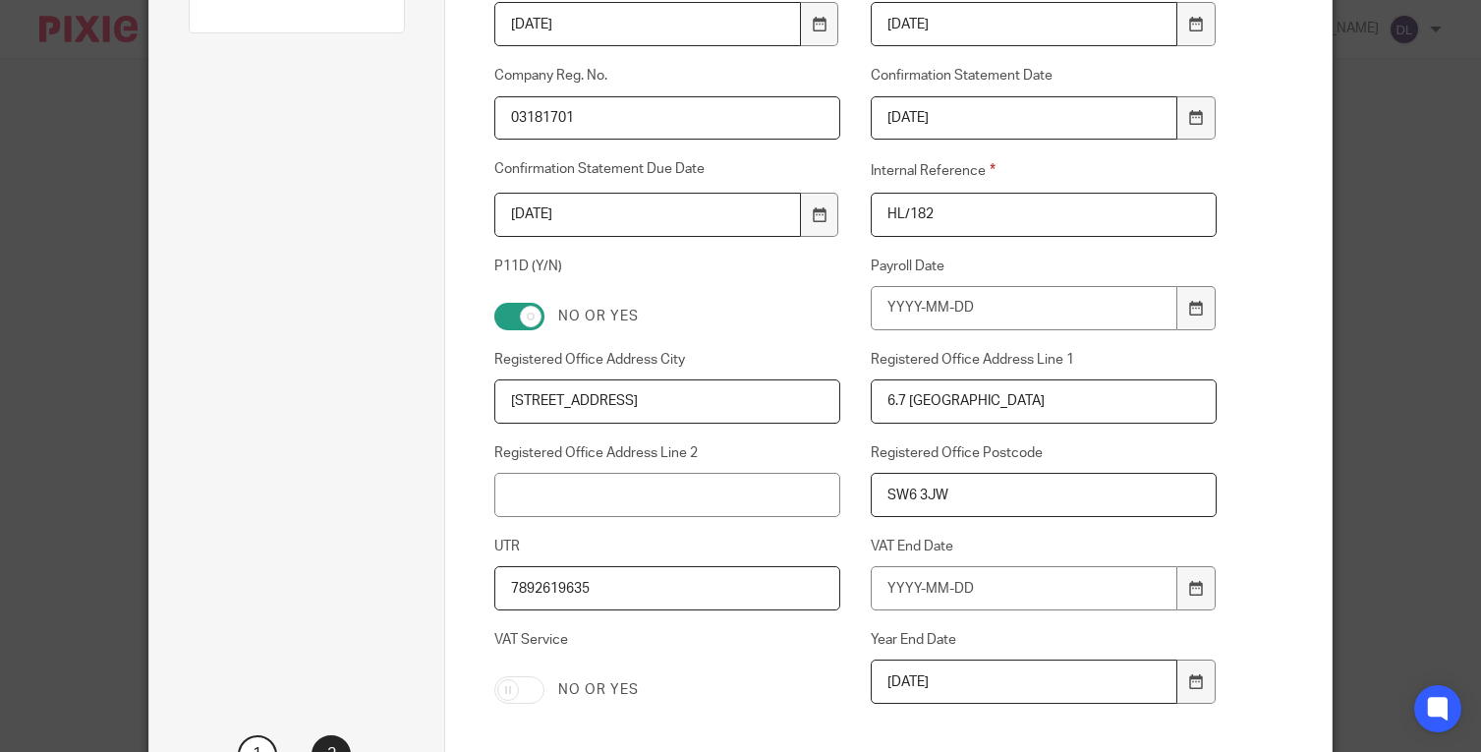 The height and width of the screenshot is (752, 1481). Describe the element at coordinates (1044, 170) in the screenshot. I see `label: Internal Reference` at that location.